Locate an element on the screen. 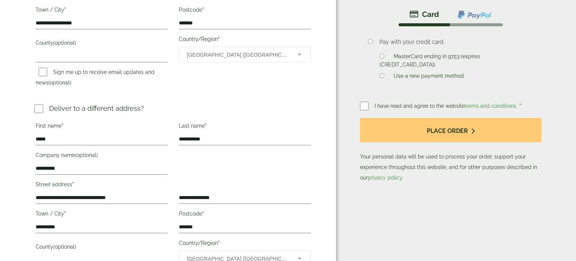 The height and width of the screenshot is (261, 576). span: I have read and agree to the website is located at coordinates (446, 106).